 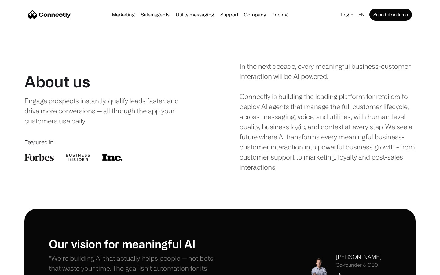 What do you see at coordinates (279, 15) in the screenshot?
I see `a: Pricing` at bounding box center [279, 15].